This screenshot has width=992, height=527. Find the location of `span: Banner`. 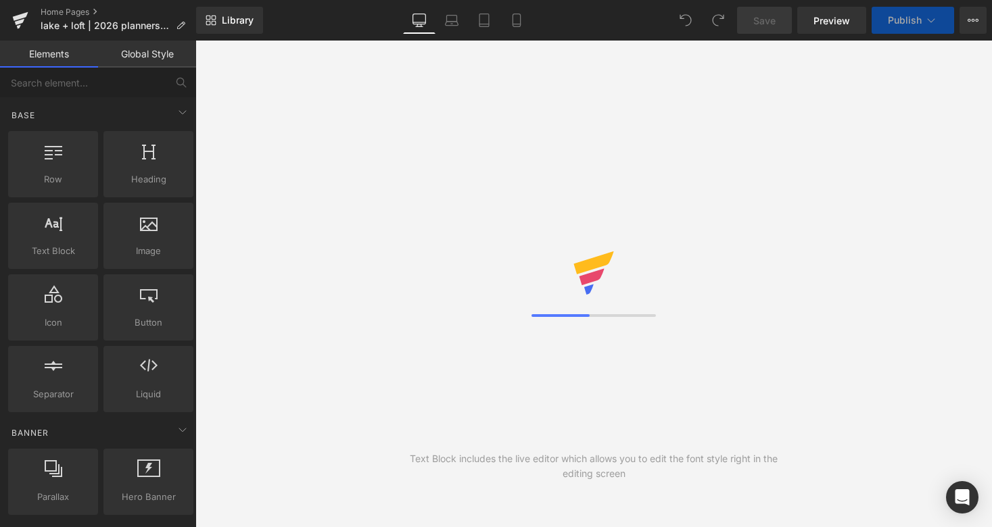

span: Banner is located at coordinates (30, 433).